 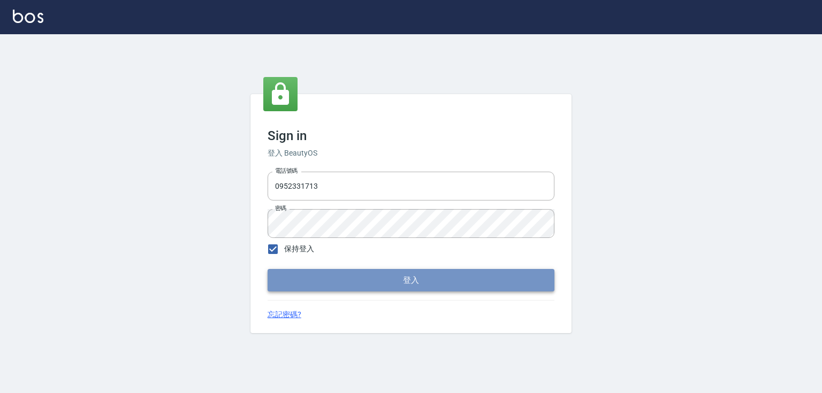 I want to click on h3: Sign in, so click(x=411, y=136).